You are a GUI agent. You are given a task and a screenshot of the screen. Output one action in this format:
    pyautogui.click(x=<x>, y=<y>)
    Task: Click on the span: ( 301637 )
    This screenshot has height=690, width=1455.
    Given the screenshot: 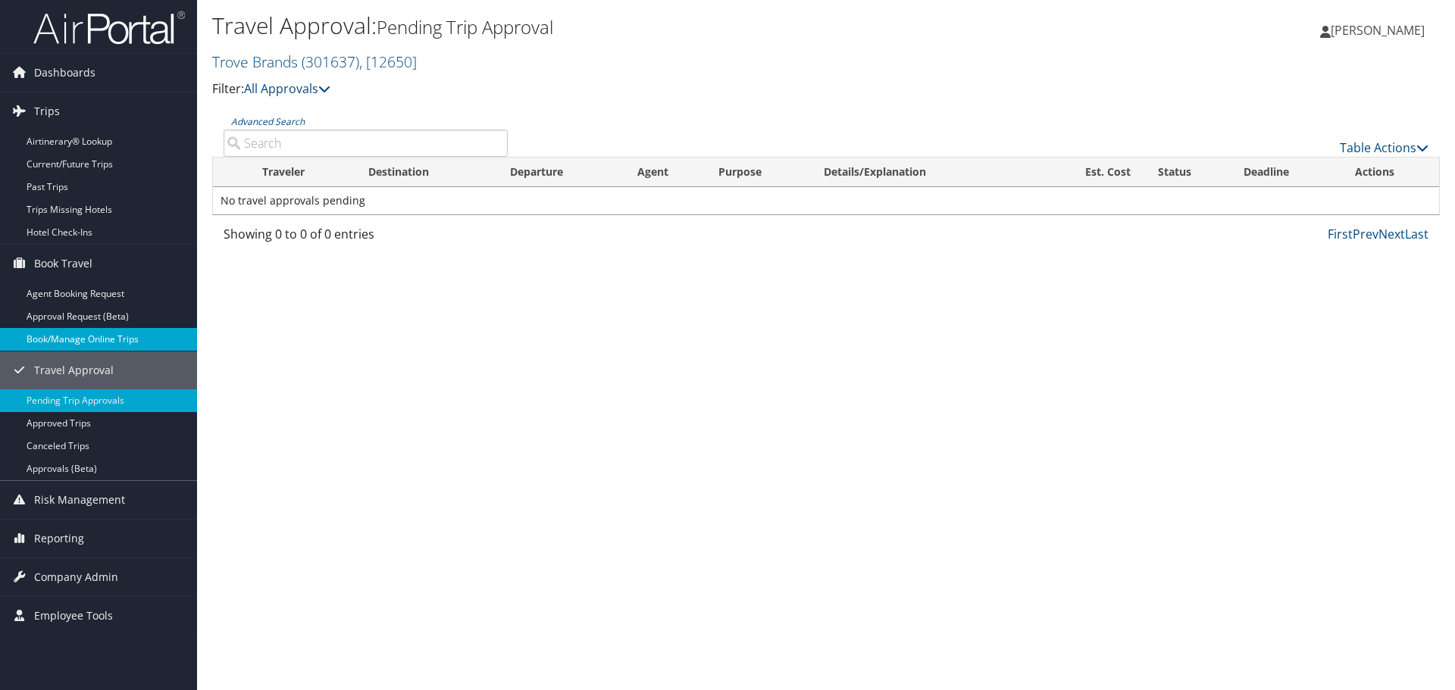 What is the action you would take?
    pyautogui.click(x=330, y=61)
    